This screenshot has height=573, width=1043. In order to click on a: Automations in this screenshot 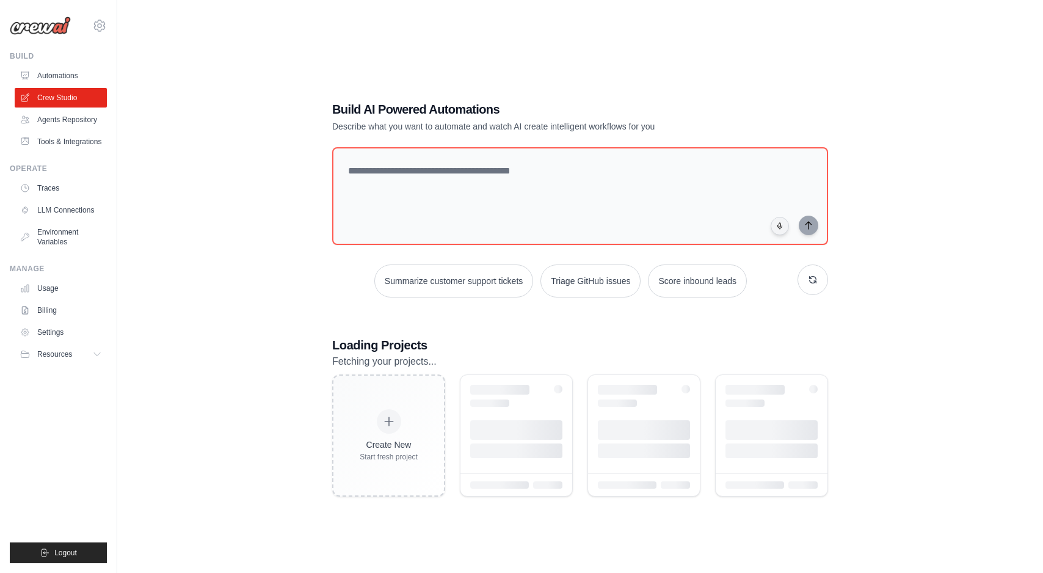, I will do `click(60, 76)`.